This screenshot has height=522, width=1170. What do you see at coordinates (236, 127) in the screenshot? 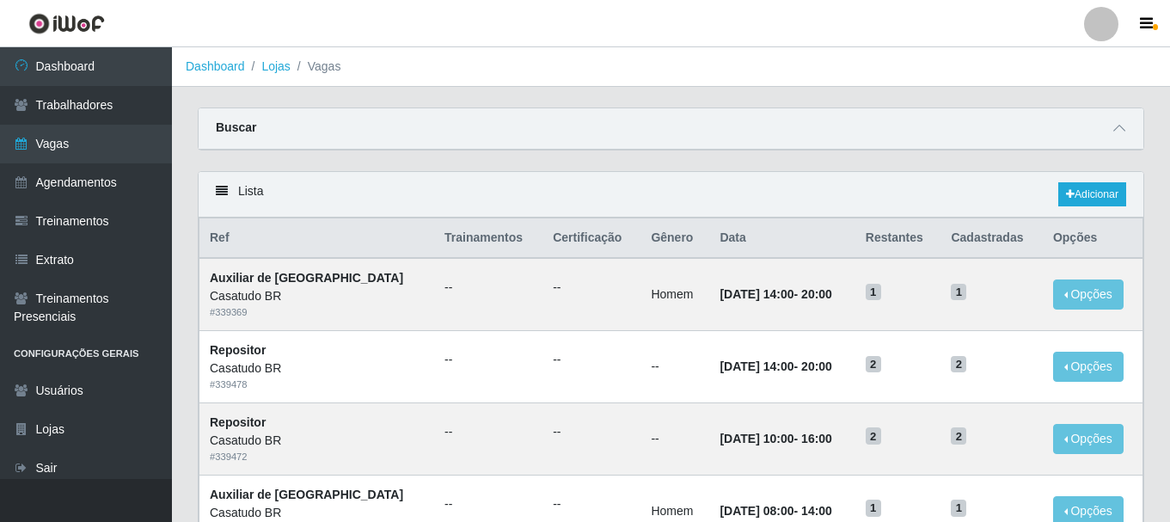
I see `strong: Buscar` at bounding box center [236, 127].